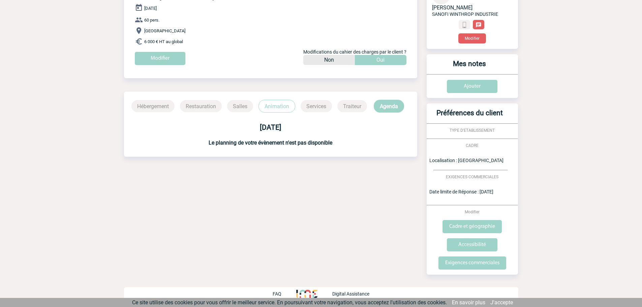 Image resolution: width=642 pixels, height=307 pixels. Describe the element at coordinates (329, 60) in the screenshot. I see `p: Non` at that location.